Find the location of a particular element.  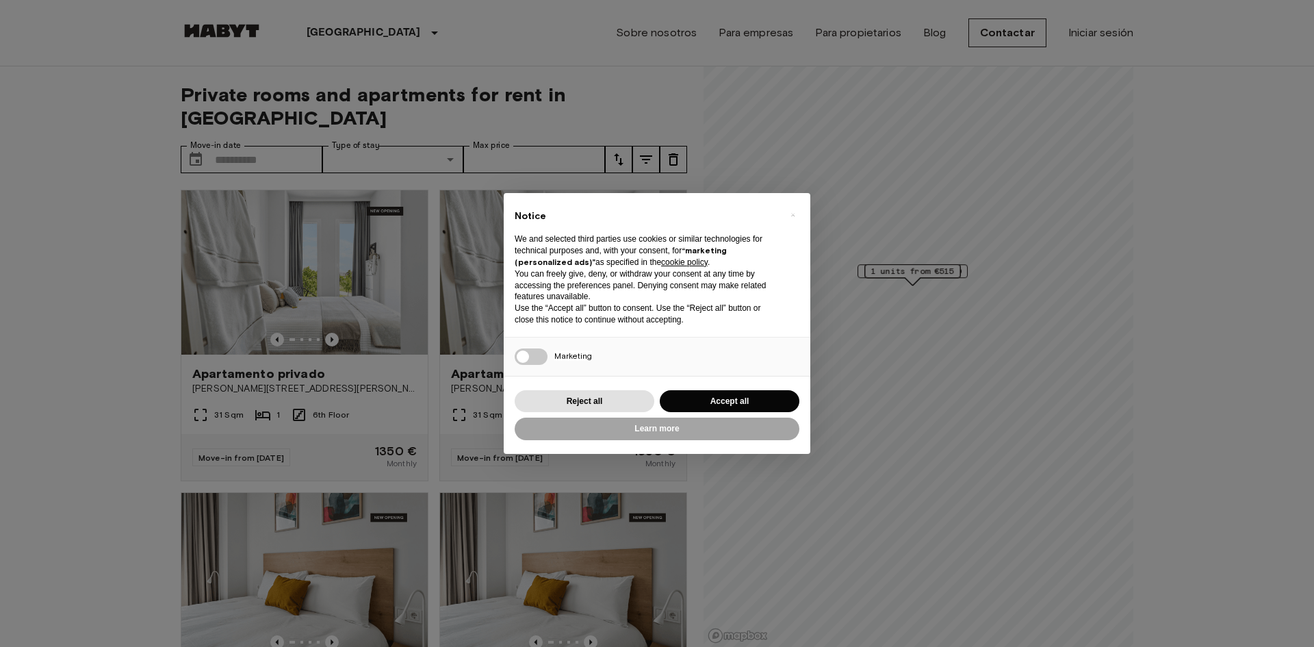

button: Close this notice is located at coordinates (792, 215).